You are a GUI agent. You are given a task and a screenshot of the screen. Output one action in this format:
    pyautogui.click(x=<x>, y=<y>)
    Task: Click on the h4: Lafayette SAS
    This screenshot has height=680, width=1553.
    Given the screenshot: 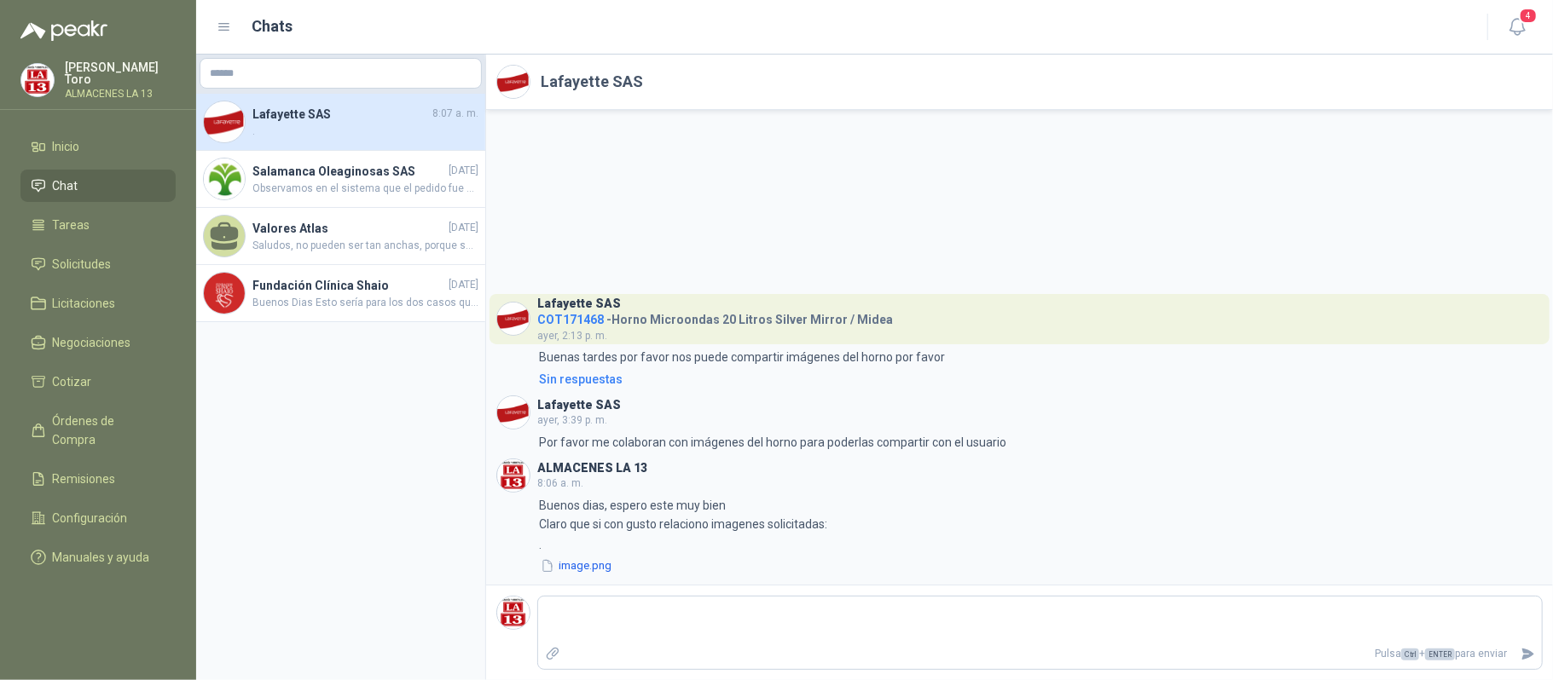 What is the action you would take?
    pyautogui.click(x=340, y=114)
    